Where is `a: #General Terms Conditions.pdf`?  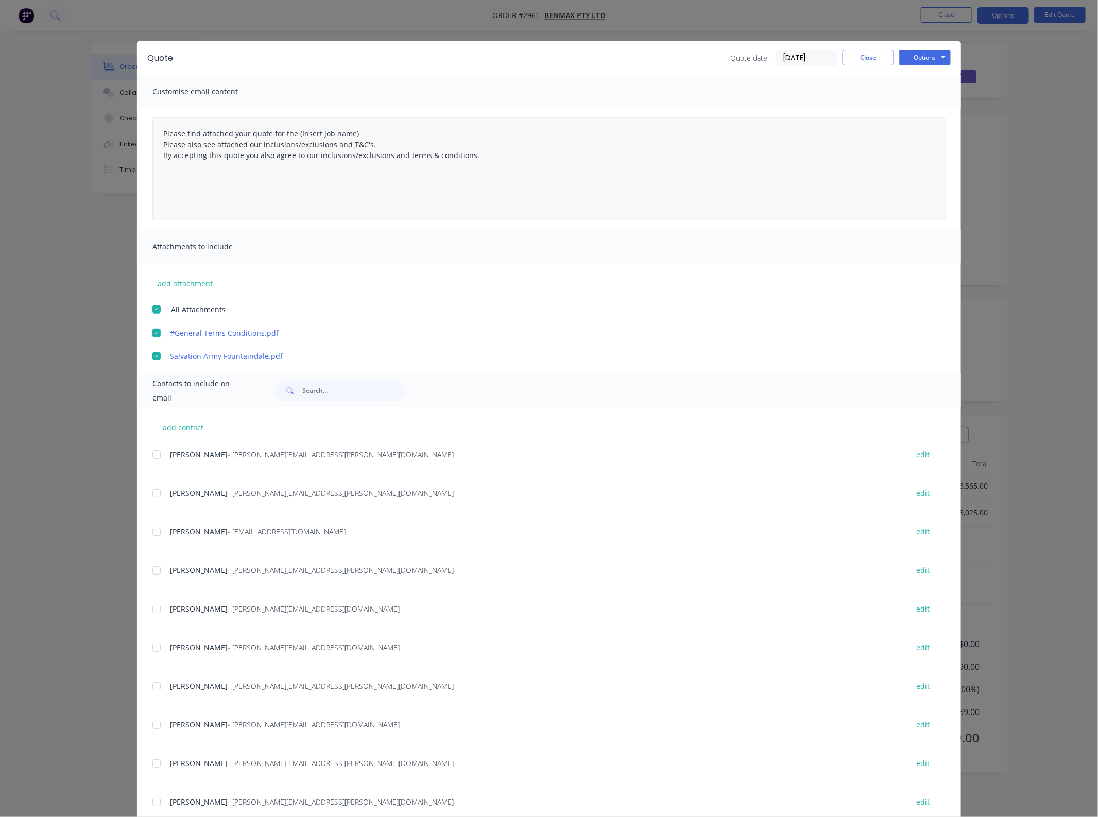 a: #General Terms Conditions.pdf is located at coordinates (534, 333).